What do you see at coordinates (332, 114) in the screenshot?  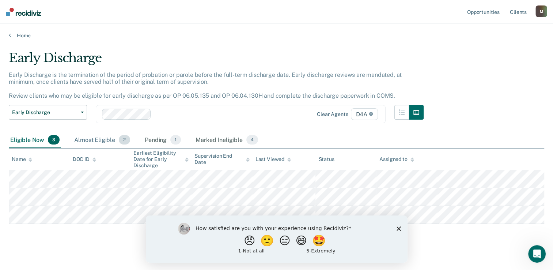 I see `div: Clear agents` at bounding box center [332, 114].